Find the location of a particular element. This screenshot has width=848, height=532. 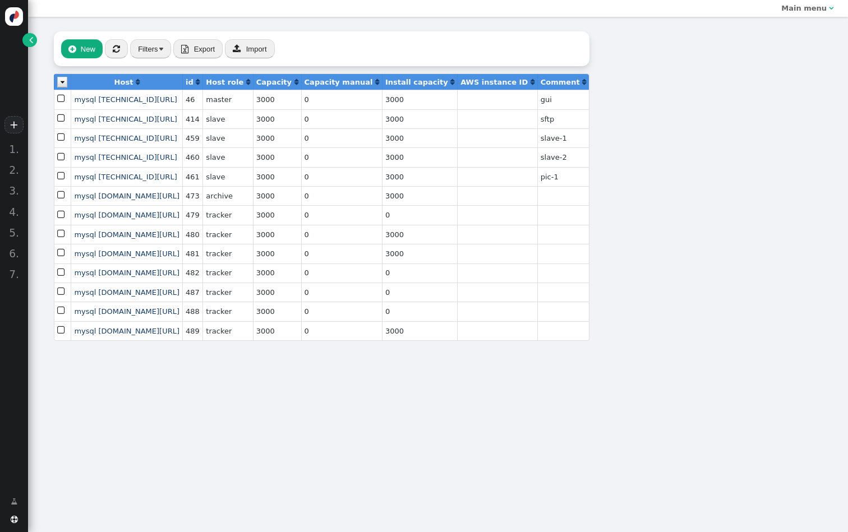

b: id is located at coordinates (190, 82).